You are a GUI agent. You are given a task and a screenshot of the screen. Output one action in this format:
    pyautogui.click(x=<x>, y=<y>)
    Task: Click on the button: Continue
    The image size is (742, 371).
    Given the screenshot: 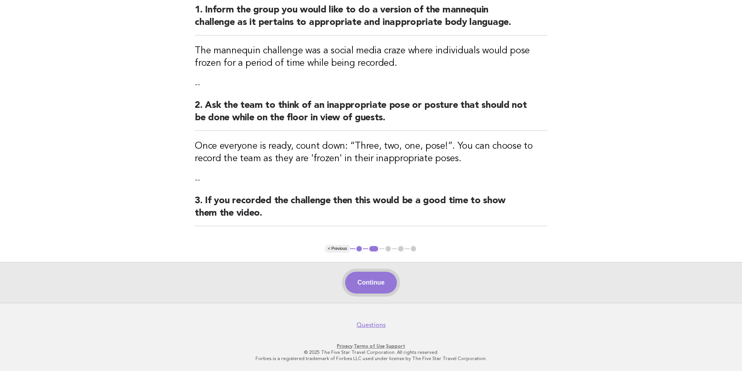 What is the action you would take?
    pyautogui.click(x=371, y=283)
    